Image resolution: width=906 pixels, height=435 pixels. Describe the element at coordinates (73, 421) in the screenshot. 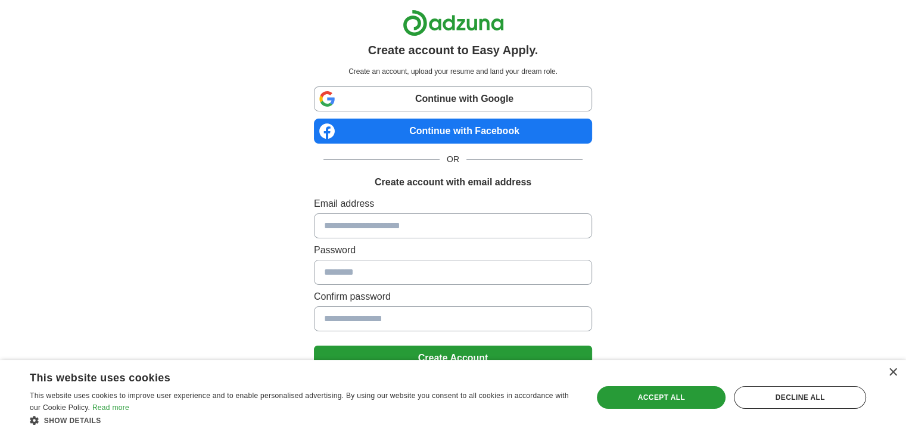

I see `span: Show details` at that location.